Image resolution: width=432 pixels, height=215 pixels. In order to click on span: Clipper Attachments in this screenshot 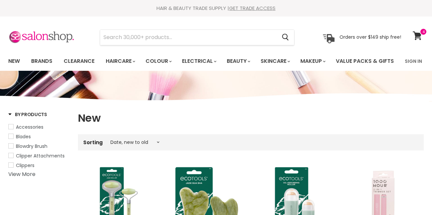, I will do `click(40, 156)`.